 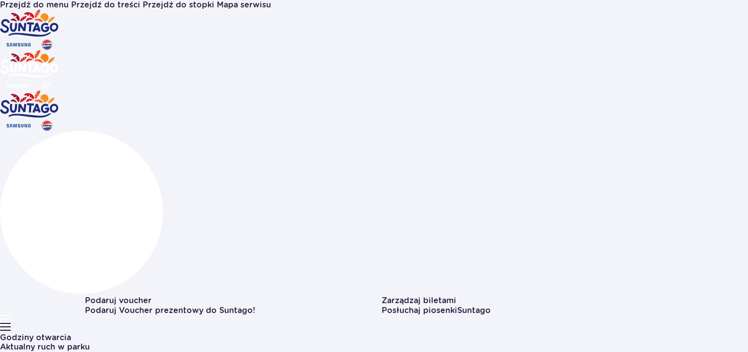 What do you see at coordinates (170, 310) in the screenshot?
I see `span: Podaruj Voucher prezentowy do Suntago!` at bounding box center [170, 310].